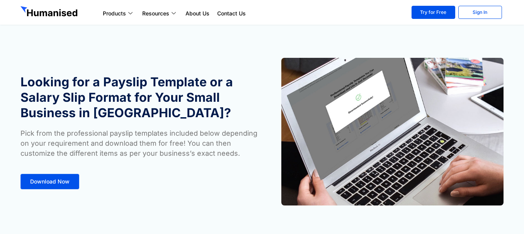  What do you see at coordinates (433, 12) in the screenshot?
I see `a: Try for Free` at bounding box center [433, 12].